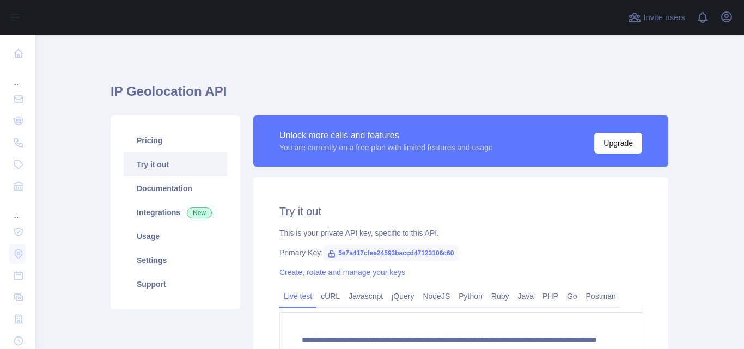  I want to click on span: Invite users, so click(664, 17).